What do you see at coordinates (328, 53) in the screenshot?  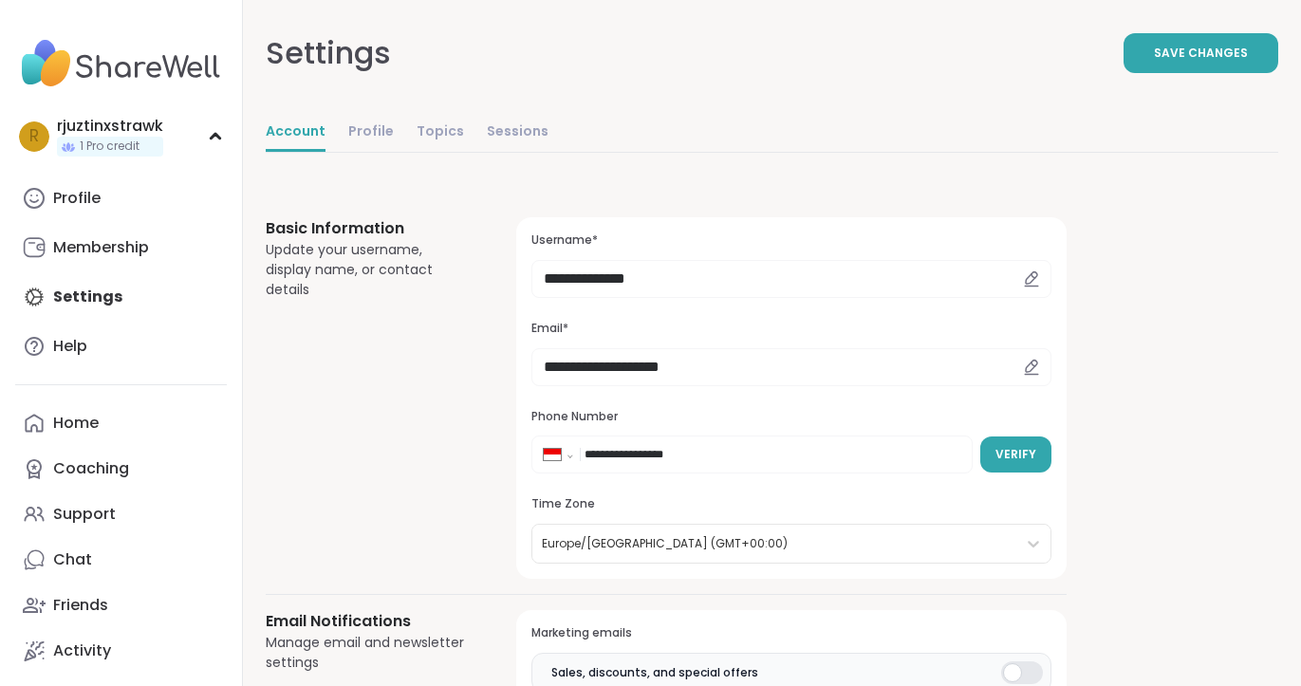 I see `div: Settings` at bounding box center [328, 53].